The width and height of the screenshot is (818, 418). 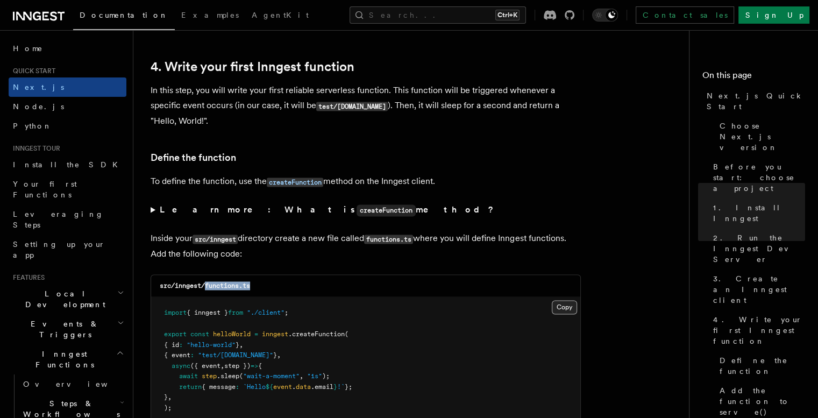 What do you see at coordinates (172, 344) in the screenshot?
I see `span: { id` at bounding box center [172, 344].